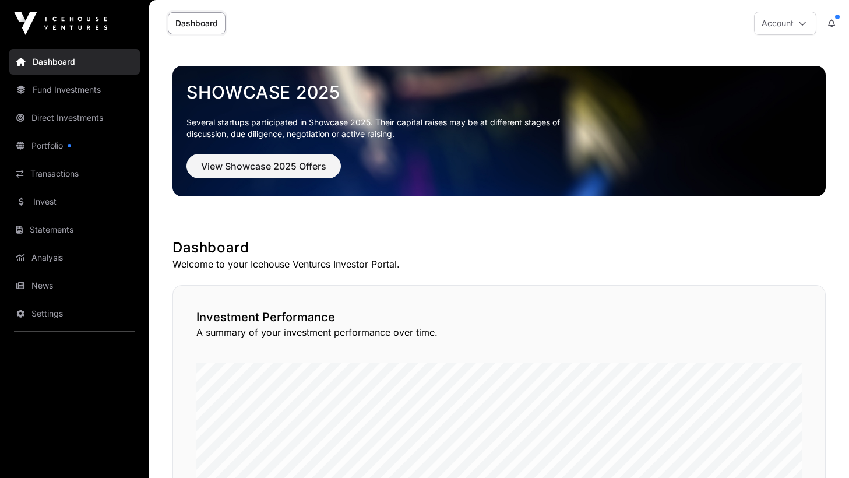 This screenshot has width=849, height=478. I want to click on p: A summary of your investment performance over time., so click(499, 332).